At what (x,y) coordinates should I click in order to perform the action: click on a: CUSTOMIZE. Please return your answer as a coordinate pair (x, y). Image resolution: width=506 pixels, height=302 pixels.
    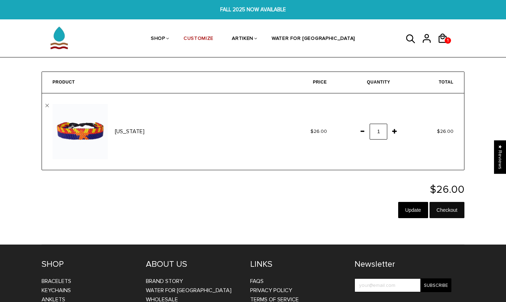
    Looking at the image, I should click on (199, 39).